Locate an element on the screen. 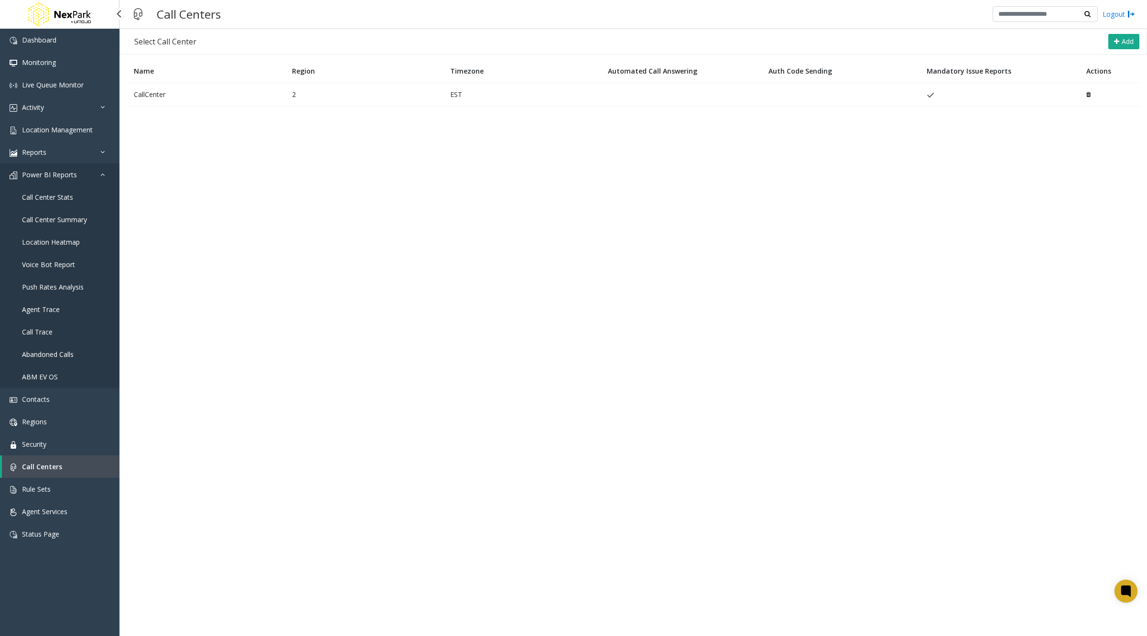 This screenshot has width=1147, height=636. span: Activity is located at coordinates (33, 107).